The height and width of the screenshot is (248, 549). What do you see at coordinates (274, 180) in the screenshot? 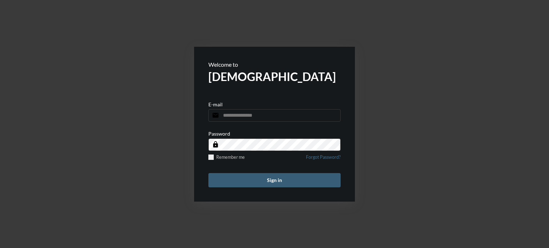
I see `button: Sign in` at bounding box center [274, 180].